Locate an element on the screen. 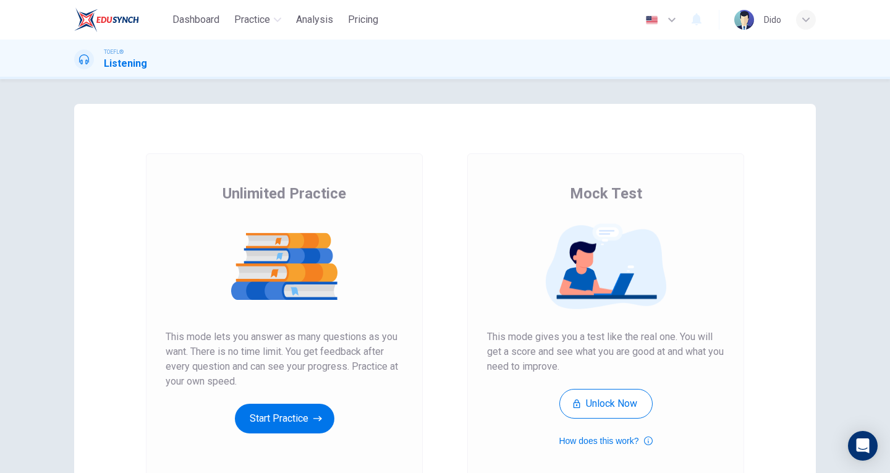  a: Dashboard is located at coordinates (196, 20).